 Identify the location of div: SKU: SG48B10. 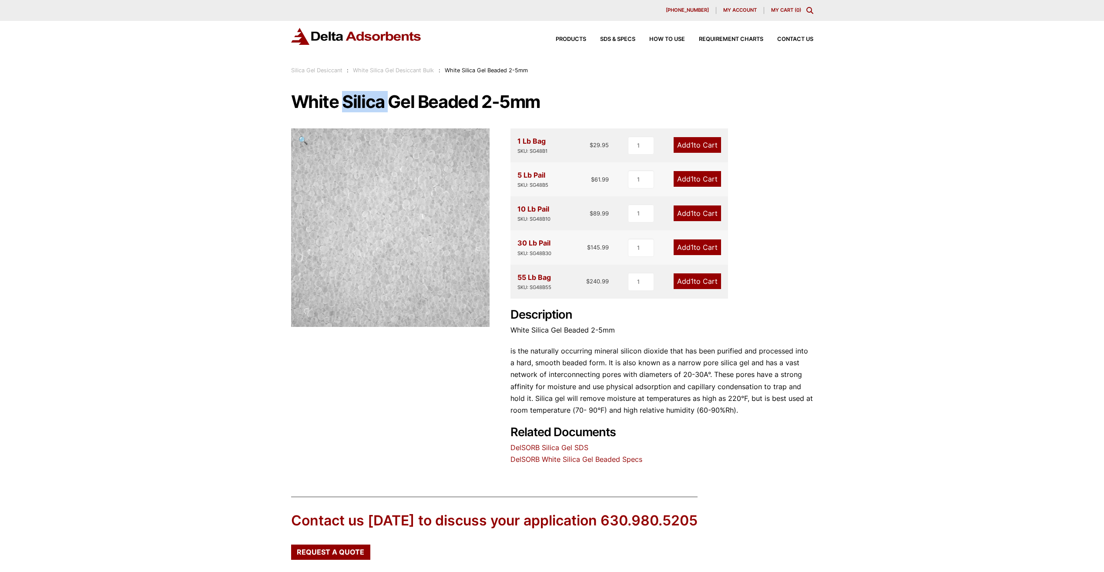
(534, 219).